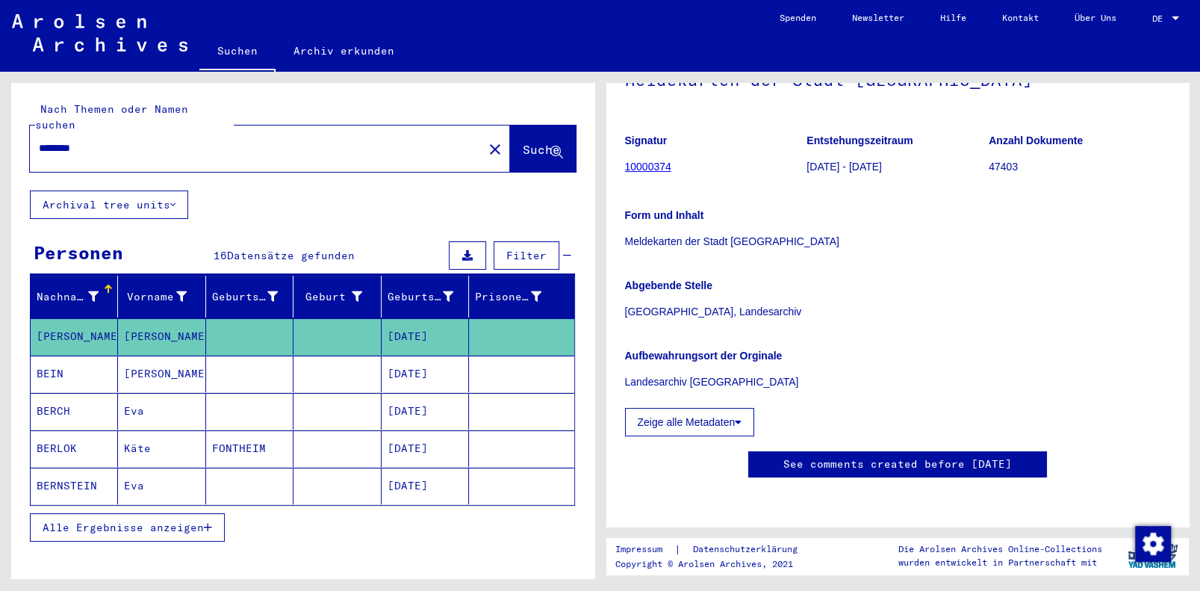 This screenshot has width=1200, height=591. What do you see at coordinates (541, 149) in the screenshot?
I see `span: Suche` at bounding box center [541, 149].